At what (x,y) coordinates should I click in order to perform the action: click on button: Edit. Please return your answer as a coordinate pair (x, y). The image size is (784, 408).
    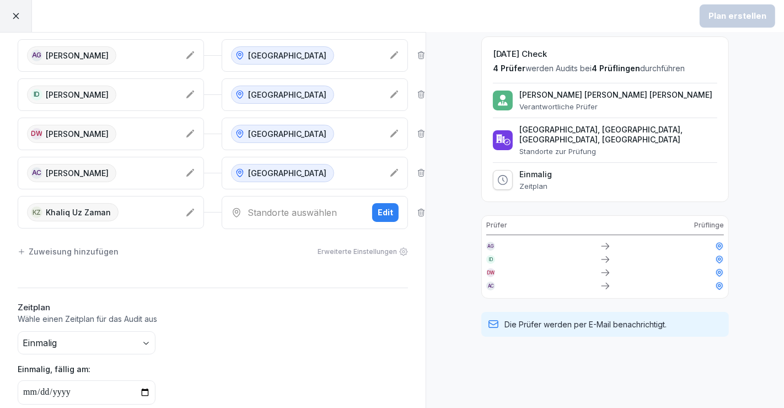
    Looking at the image, I should click on (386, 212).